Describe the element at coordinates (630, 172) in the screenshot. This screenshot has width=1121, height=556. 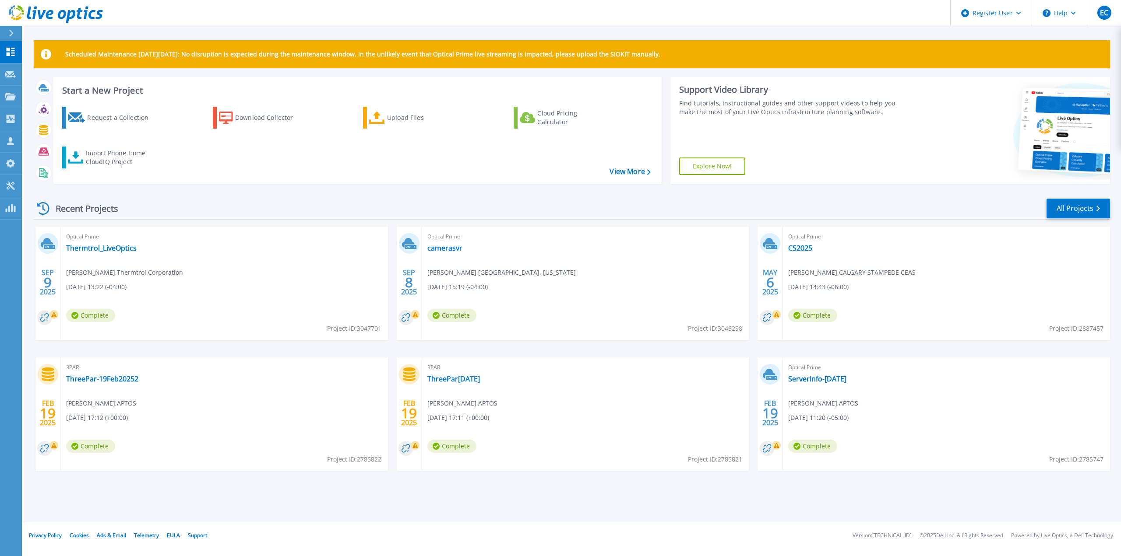
I see `a: View More` at that location.